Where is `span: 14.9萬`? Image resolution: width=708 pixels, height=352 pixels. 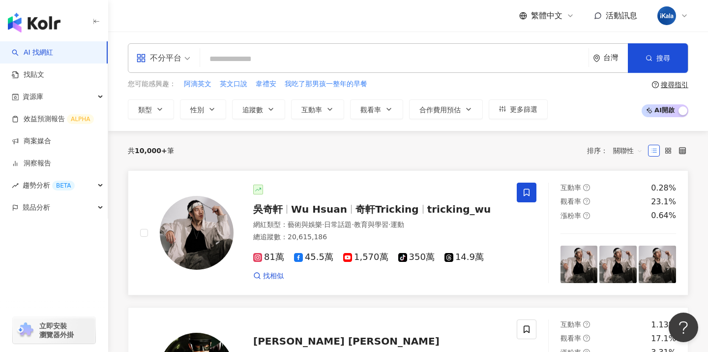 span: 14.9萬 is located at coordinates (464, 257).